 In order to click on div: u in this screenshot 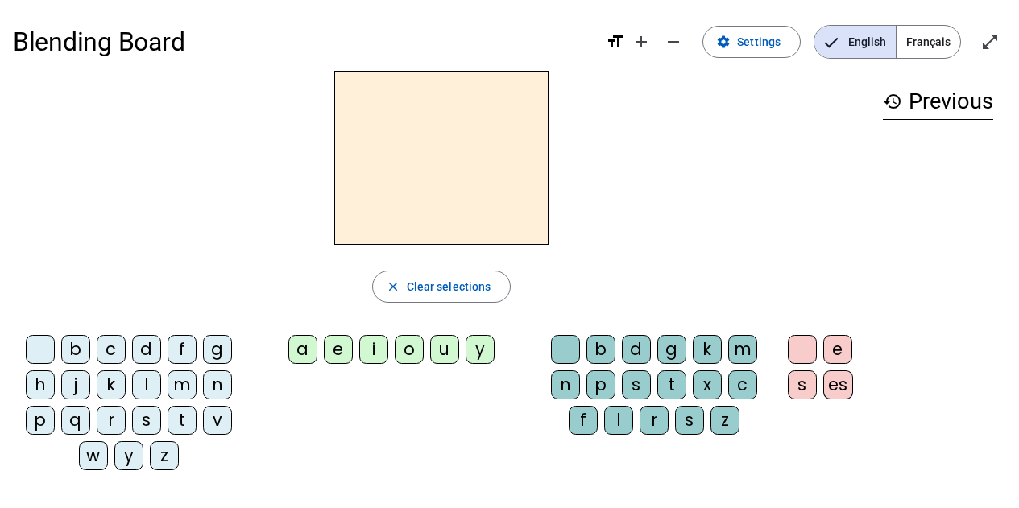, I will do `click(445, 350)`.